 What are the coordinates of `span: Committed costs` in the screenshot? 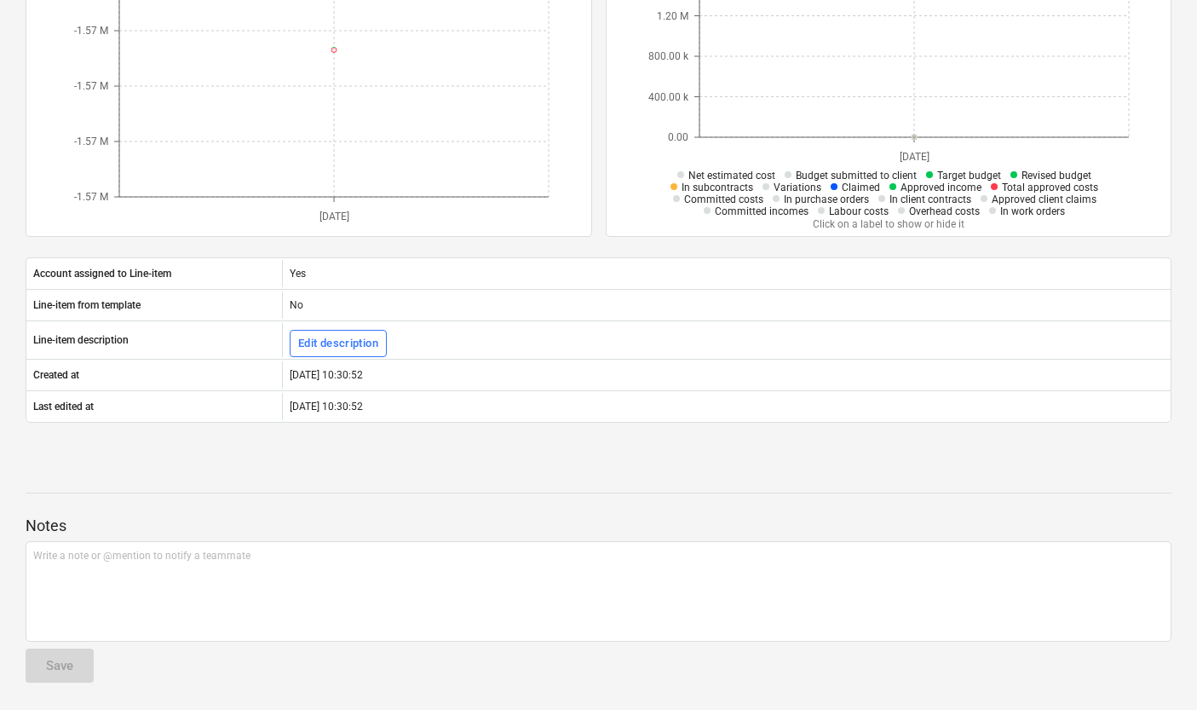 It's located at (723, 199).